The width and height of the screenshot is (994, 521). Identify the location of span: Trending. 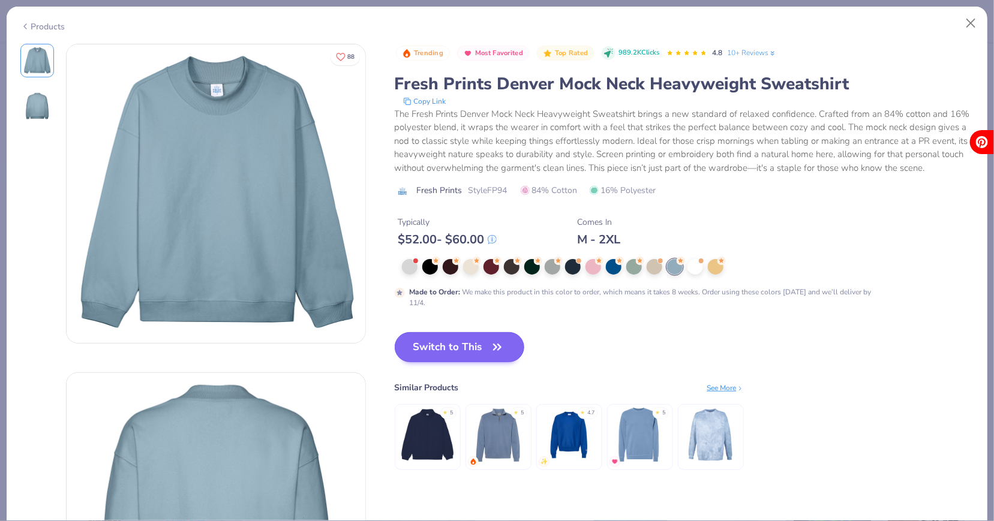
(428, 53).